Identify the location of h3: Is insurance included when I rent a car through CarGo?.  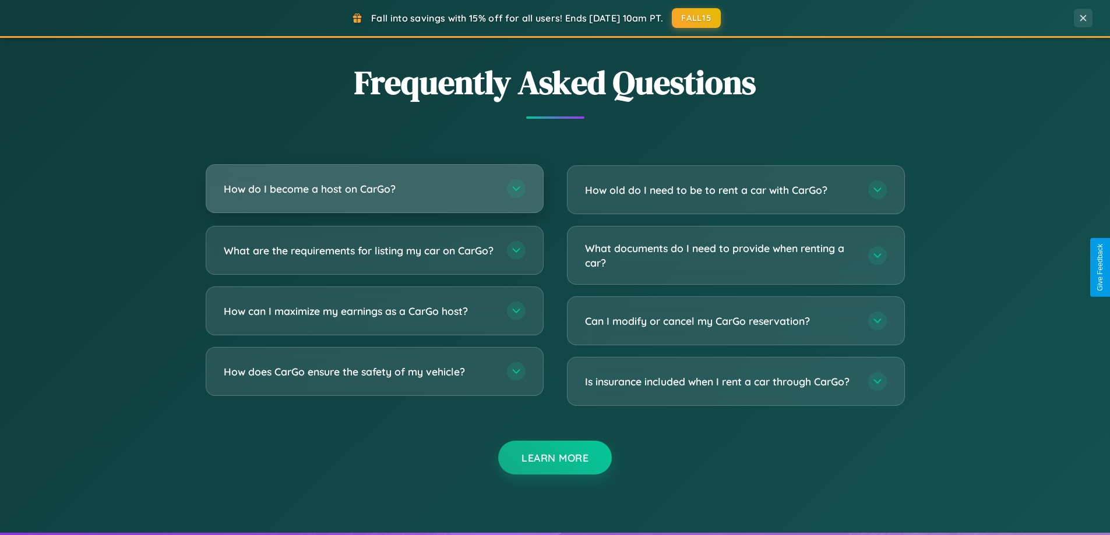
(721, 382).